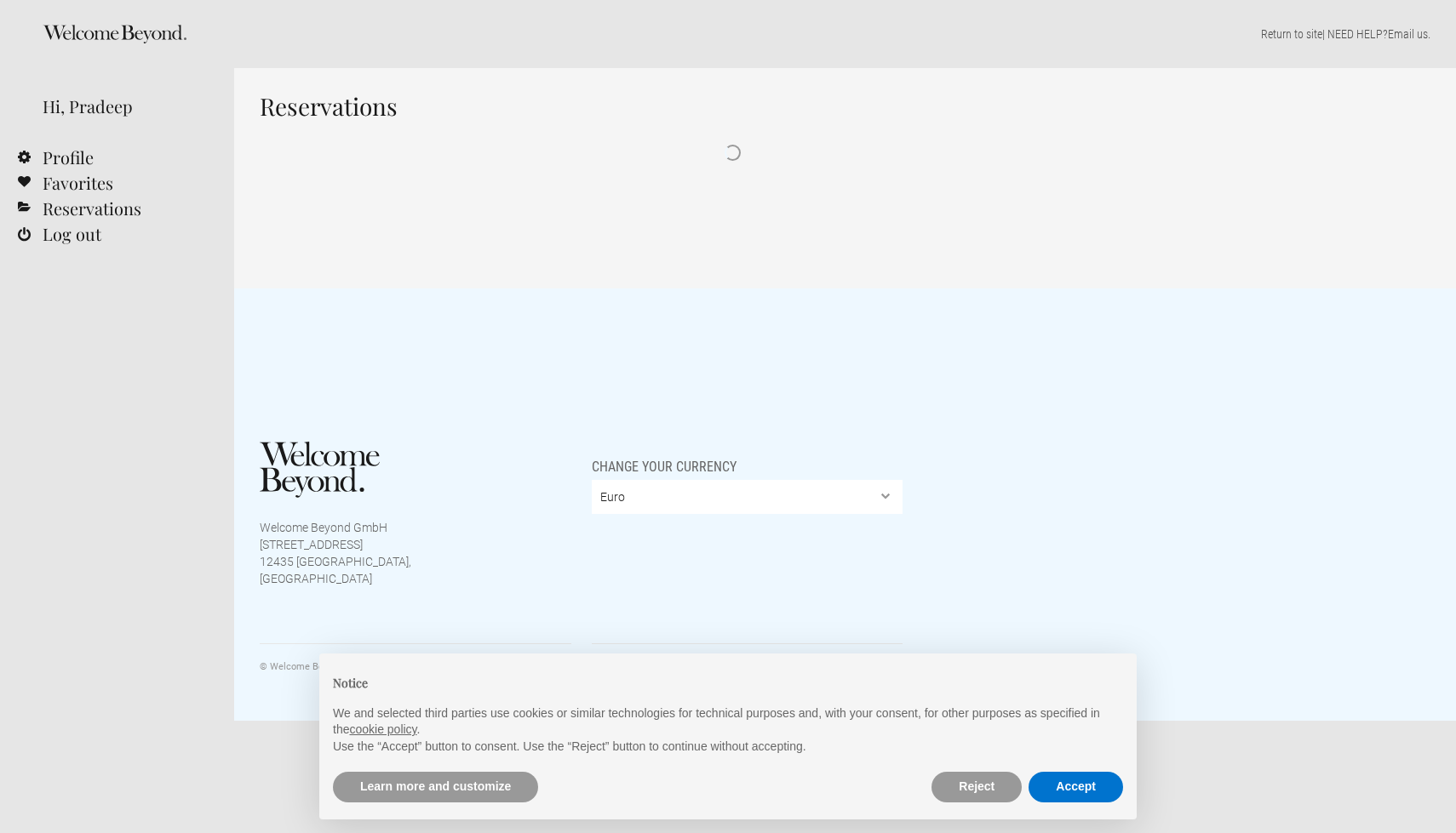 Image resolution: width=1456 pixels, height=833 pixels. What do you see at coordinates (728, 722) in the screenshot?
I see `p: We and selected third parties use cookies or similar technologies for technical purposes and, wit...` at bounding box center [728, 722].